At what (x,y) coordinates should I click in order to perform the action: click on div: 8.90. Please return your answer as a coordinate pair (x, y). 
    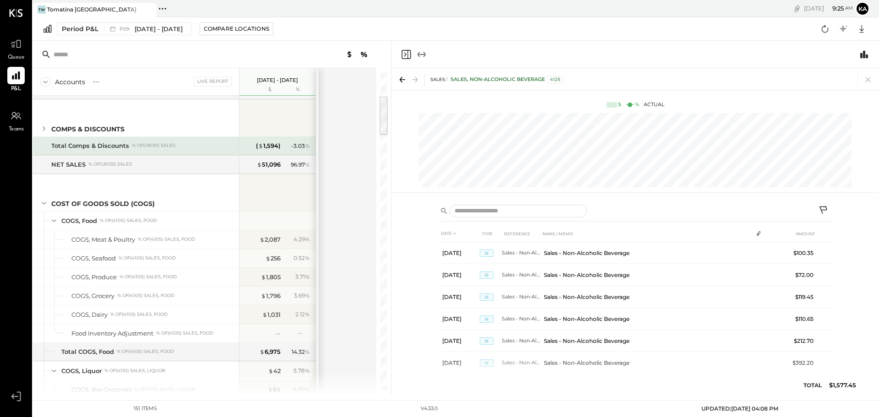
    Looking at the image, I should click on (301, 389).